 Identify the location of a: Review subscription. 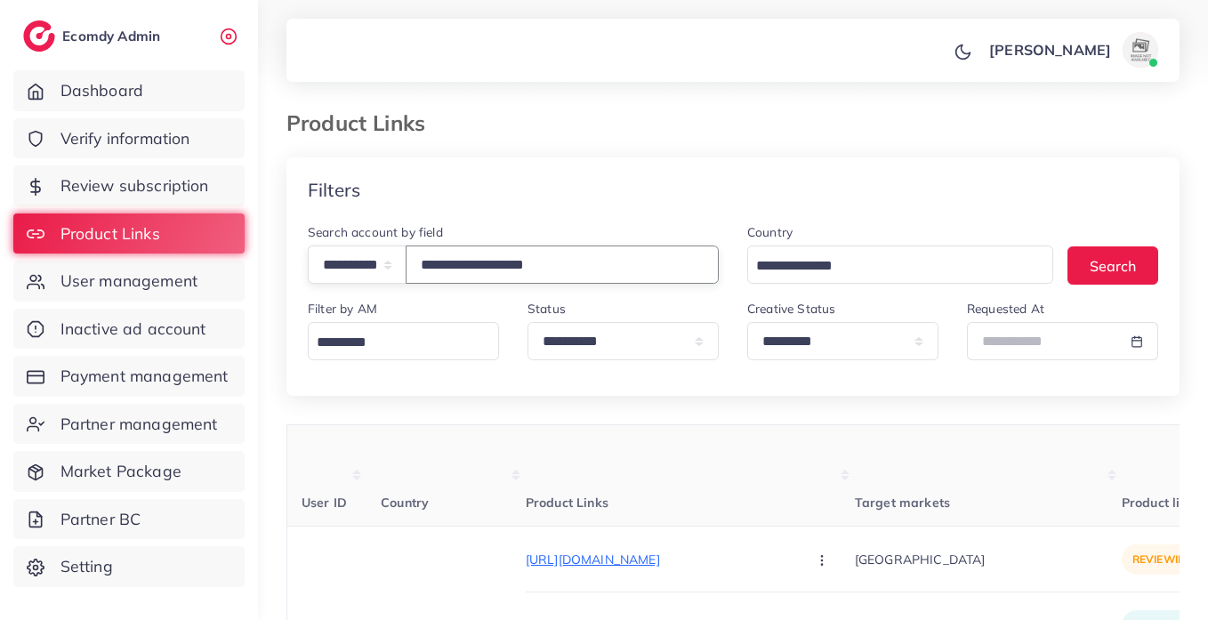
(129, 186).